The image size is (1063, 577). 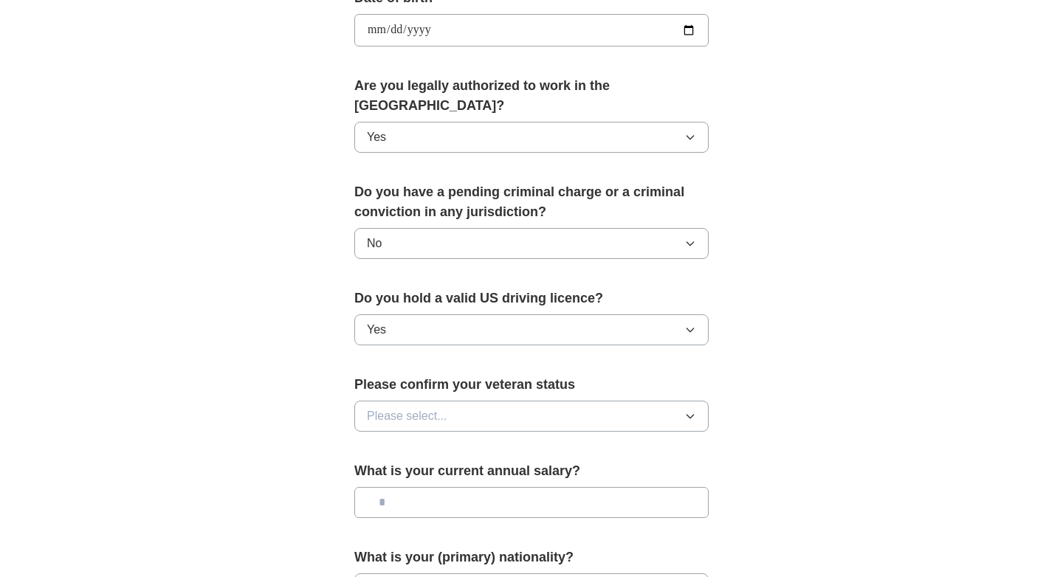 I want to click on label: What is your current annual salary?, so click(x=531, y=471).